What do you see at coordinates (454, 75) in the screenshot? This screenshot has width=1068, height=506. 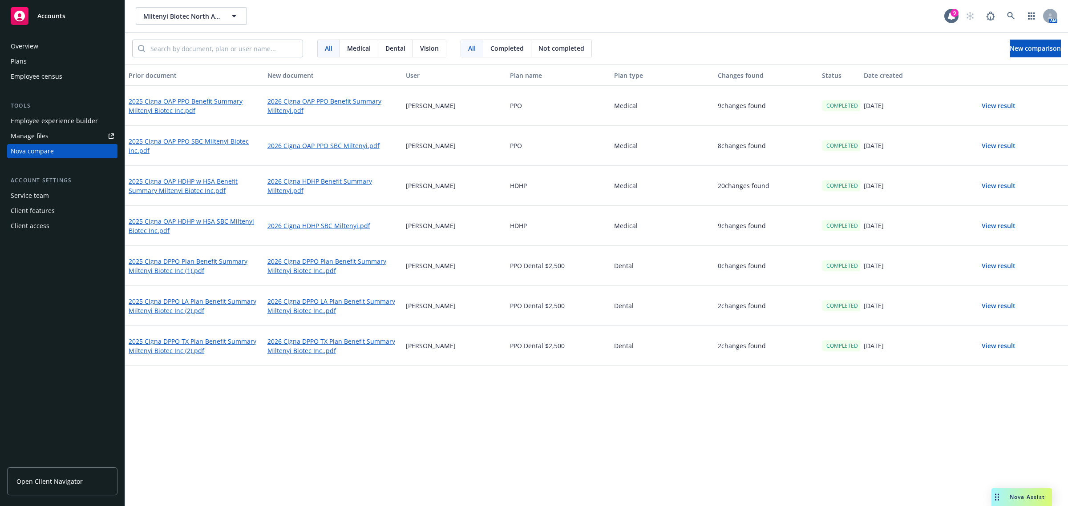 I see `button: User` at bounding box center [454, 75].